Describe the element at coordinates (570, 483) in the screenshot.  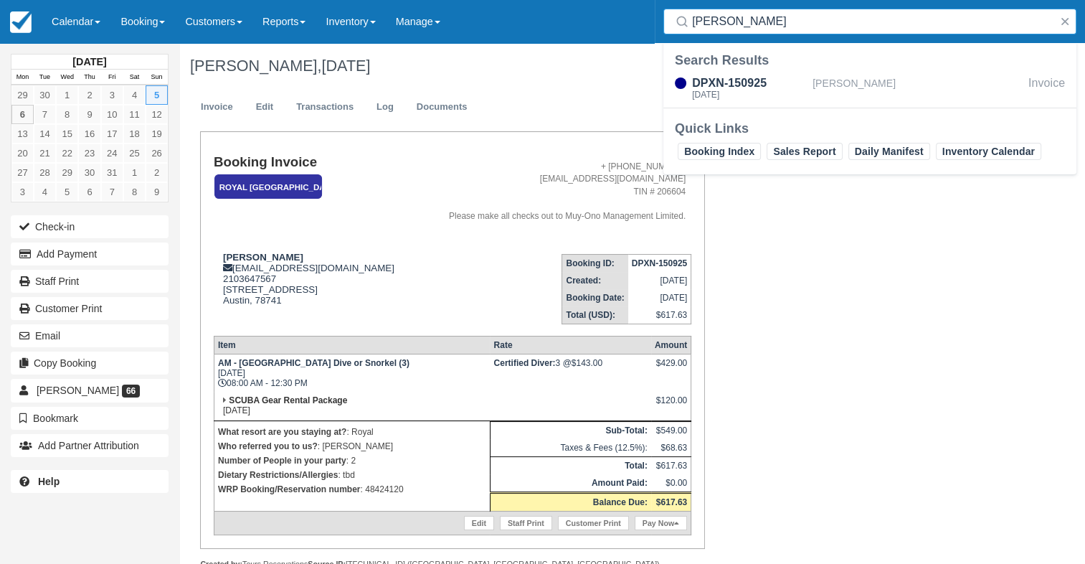
I see `th: Amount Paid:` at that location.